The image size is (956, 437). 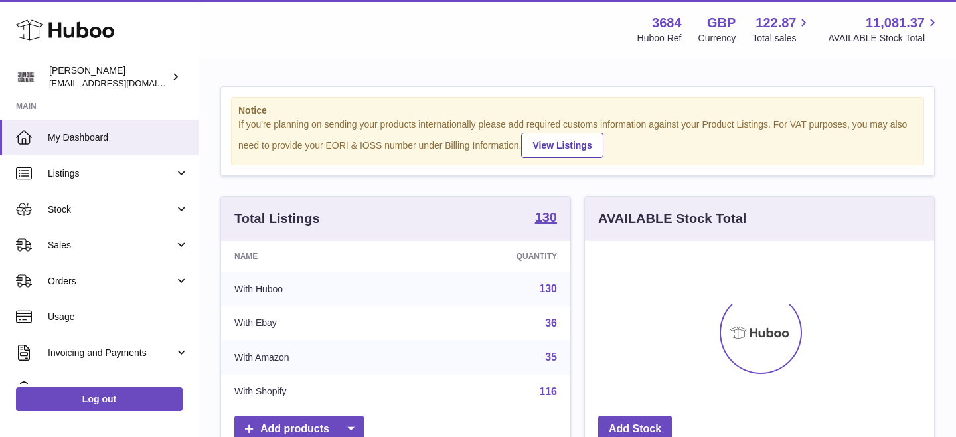 I want to click on span: Invoicing and Payments, so click(x=111, y=352).